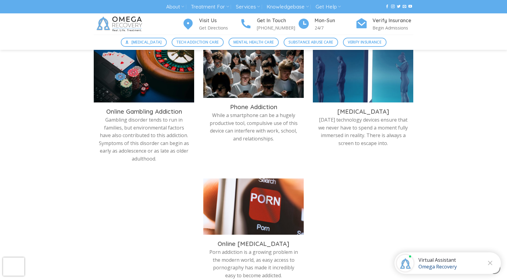 This screenshot has height=280, width=507. Describe the element at coordinates (398, 7) in the screenshot. I see `a: Follow on Twitter` at that location.